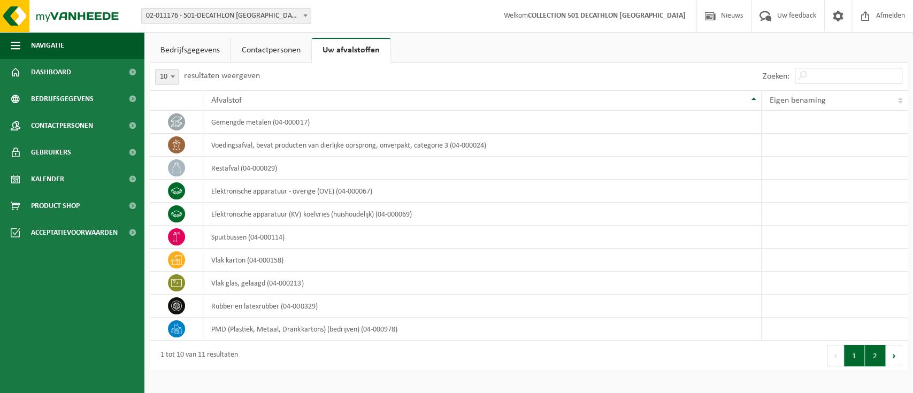 The height and width of the screenshot is (393, 913). What do you see at coordinates (798, 101) in the screenshot?
I see `span: Eigen benaming` at bounding box center [798, 101].